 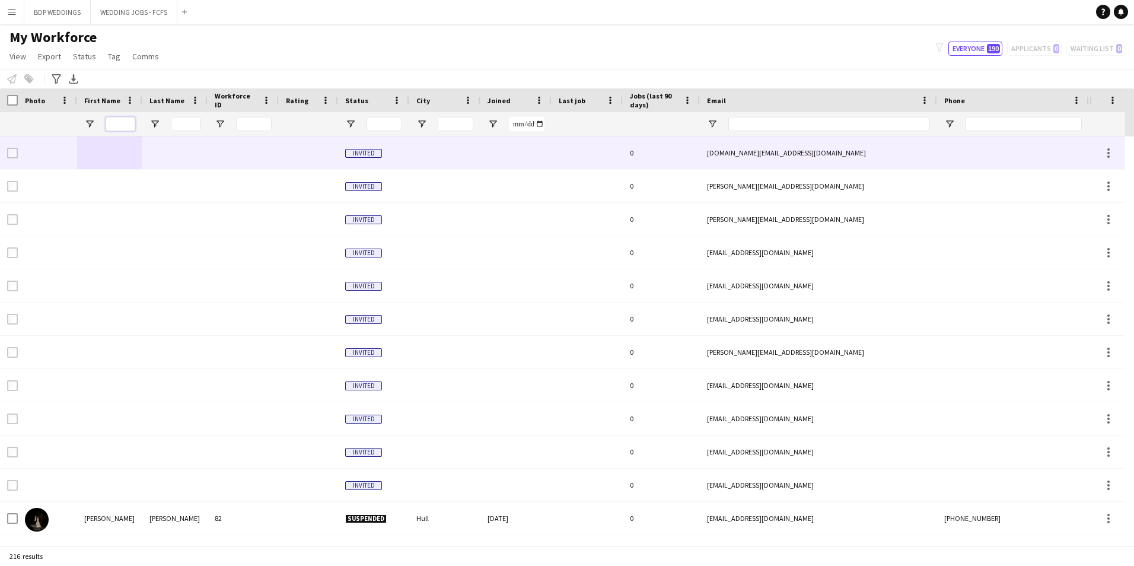 What do you see at coordinates (49, 56) in the screenshot?
I see `a: Export` at bounding box center [49, 56].